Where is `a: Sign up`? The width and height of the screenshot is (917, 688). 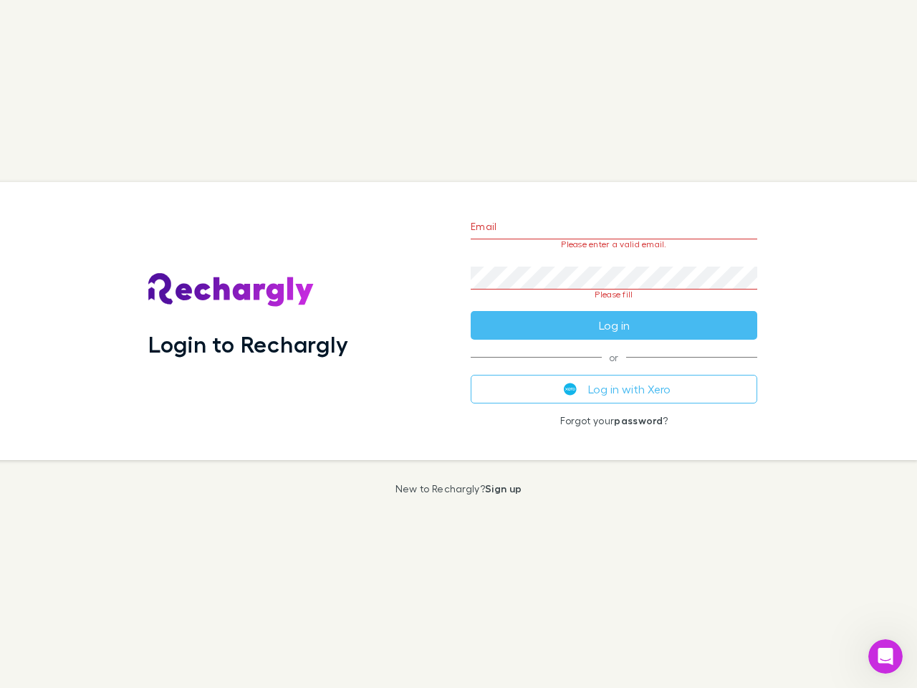
a: Sign up is located at coordinates (503, 488).